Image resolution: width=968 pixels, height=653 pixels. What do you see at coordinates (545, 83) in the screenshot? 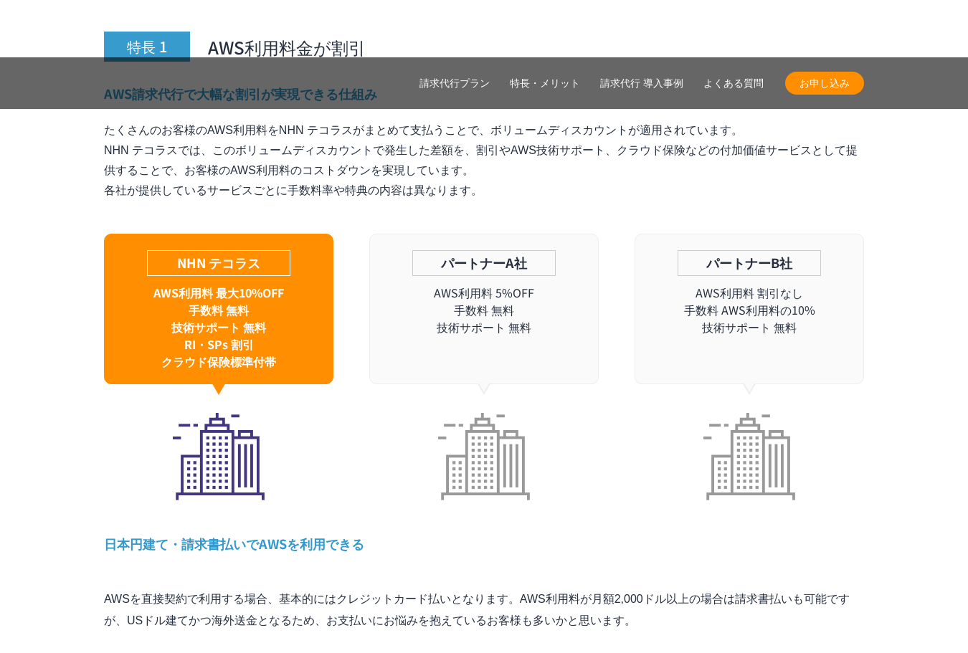
I see `a: 特長・メリット` at bounding box center [545, 83].